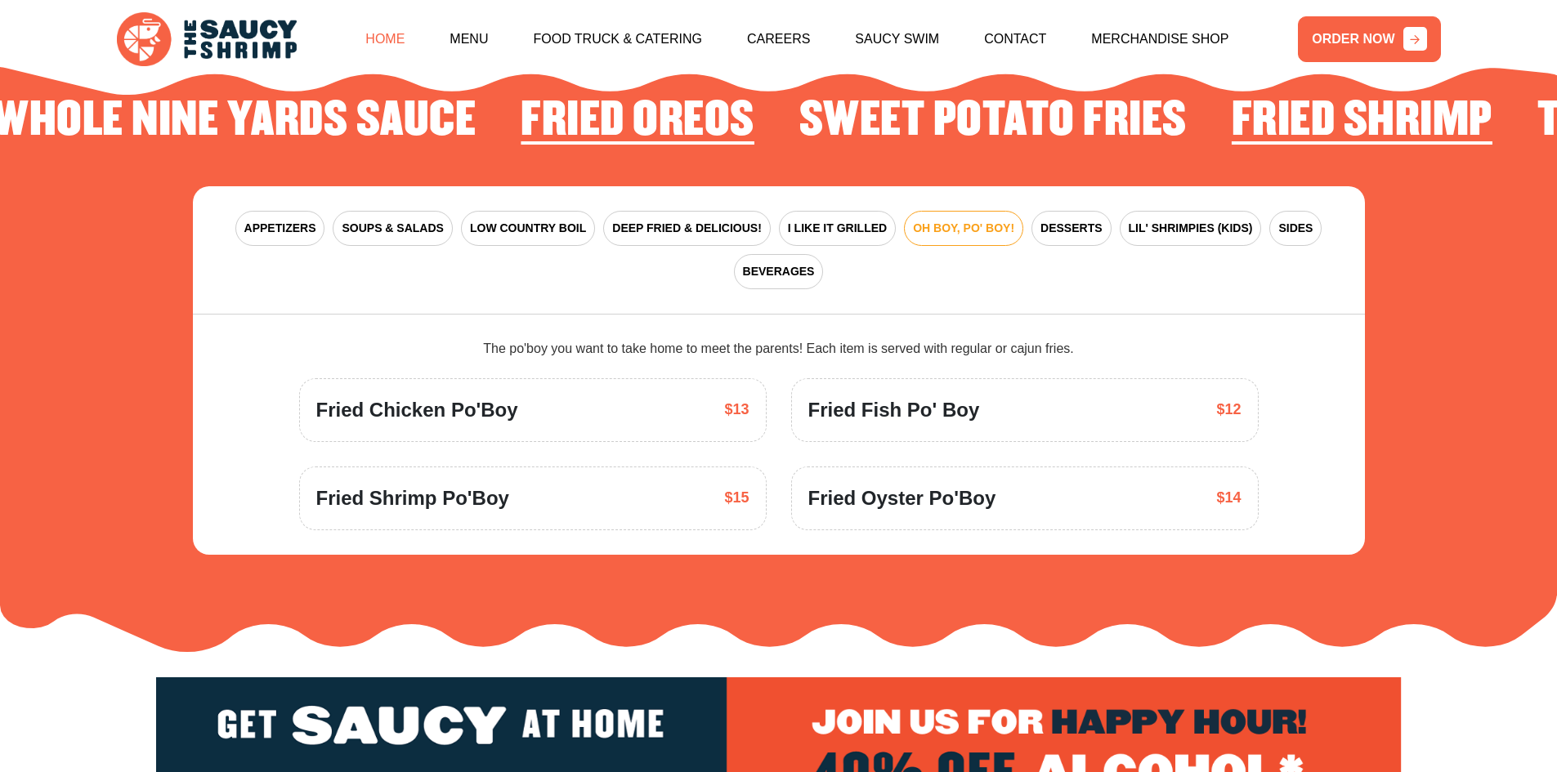 The image size is (1557, 772). What do you see at coordinates (736, 498) in the screenshot?
I see `span: $15` at bounding box center [736, 498].